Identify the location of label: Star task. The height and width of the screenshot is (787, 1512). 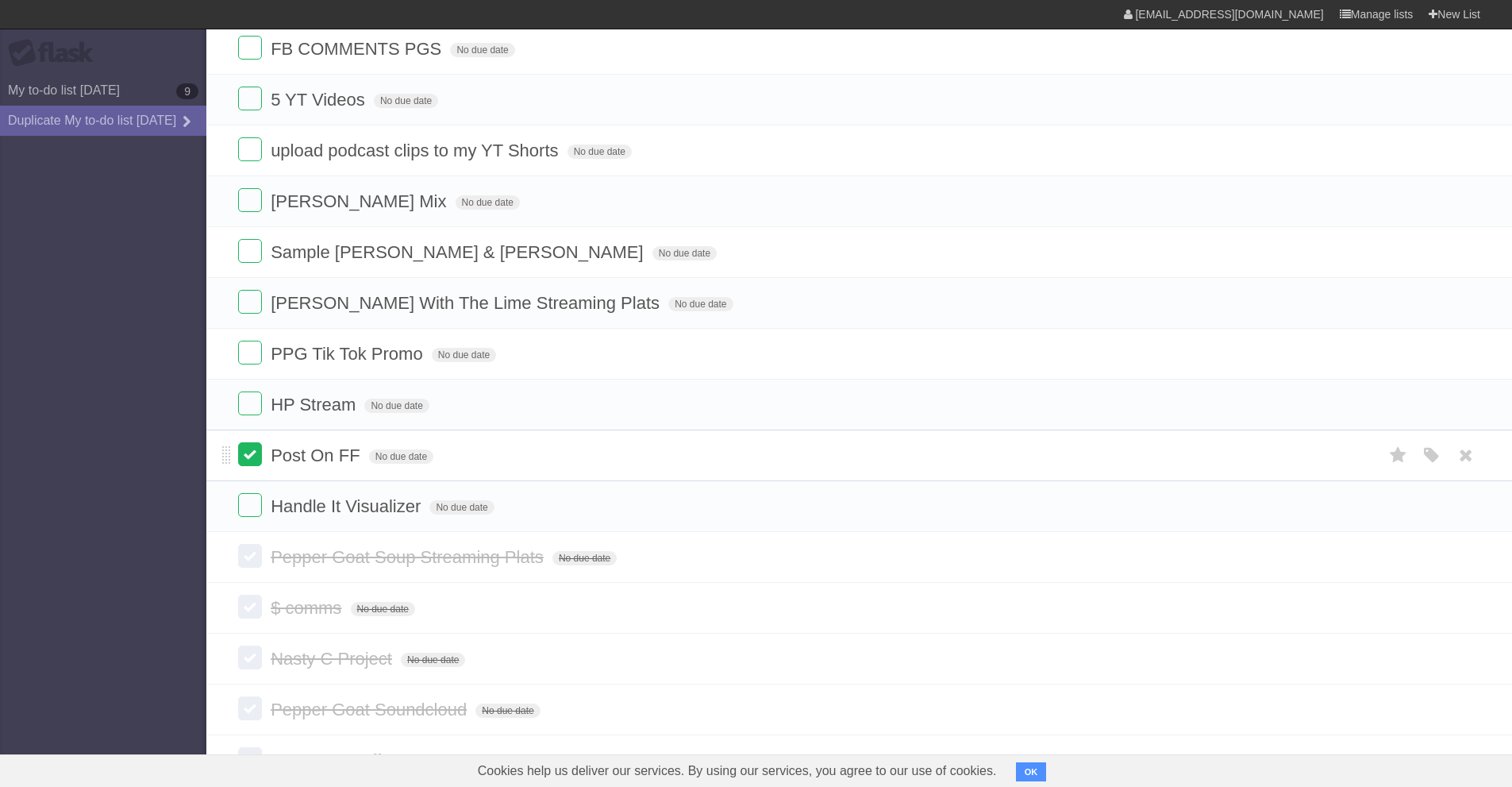
(1399, 455).